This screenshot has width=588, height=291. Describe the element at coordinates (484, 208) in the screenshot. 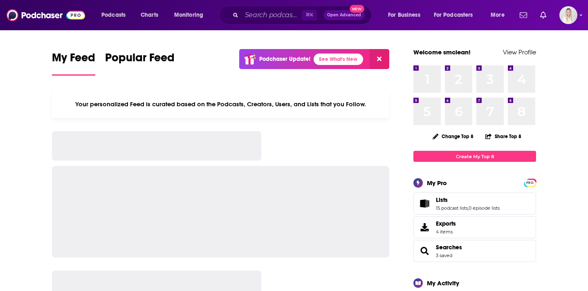

I see `a: 0 episode lists` at that location.